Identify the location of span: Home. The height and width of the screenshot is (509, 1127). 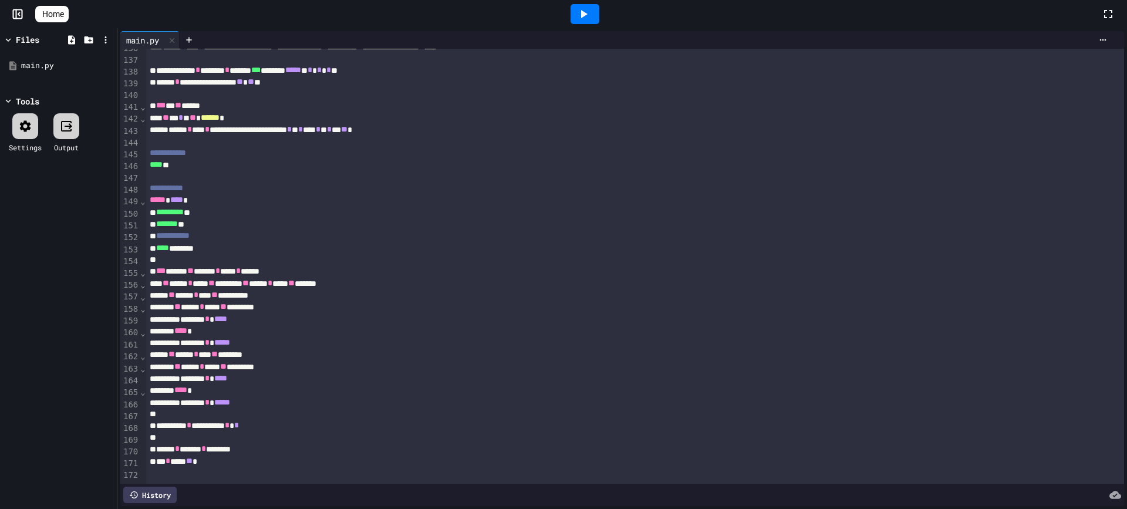
(53, 14).